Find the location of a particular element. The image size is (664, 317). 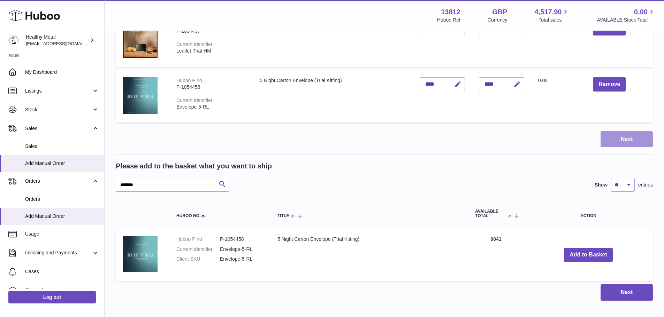

div: Huboo Ref is located at coordinates (448, 20).